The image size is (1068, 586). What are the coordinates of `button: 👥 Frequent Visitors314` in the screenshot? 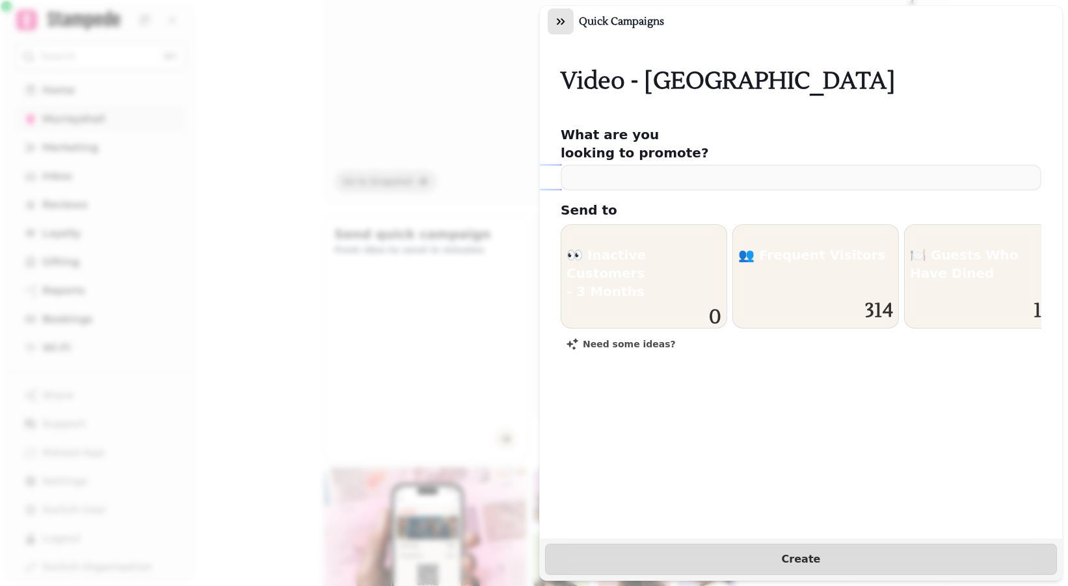 It's located at (815, 276).